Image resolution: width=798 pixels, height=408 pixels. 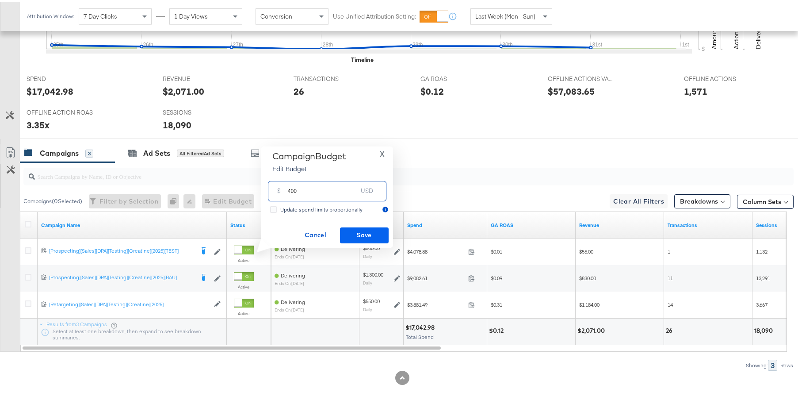 I want to click on span: TRANSACTIONS, so click(x=327, y=77).